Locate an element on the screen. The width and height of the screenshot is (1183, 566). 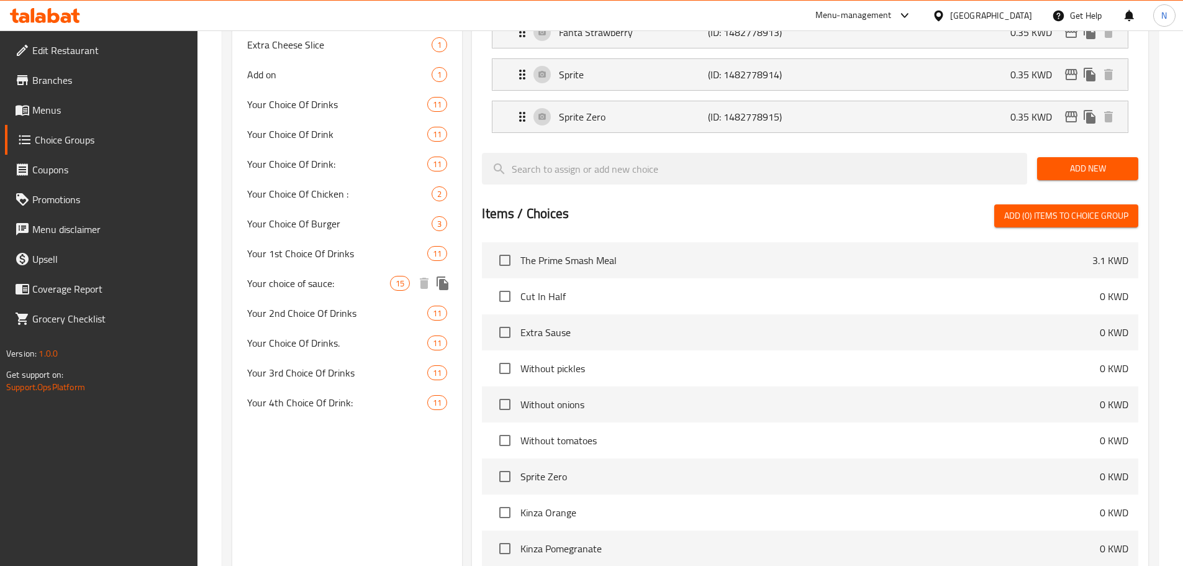
p: (ID: 1482778915) is located at coordinates (758, 117).